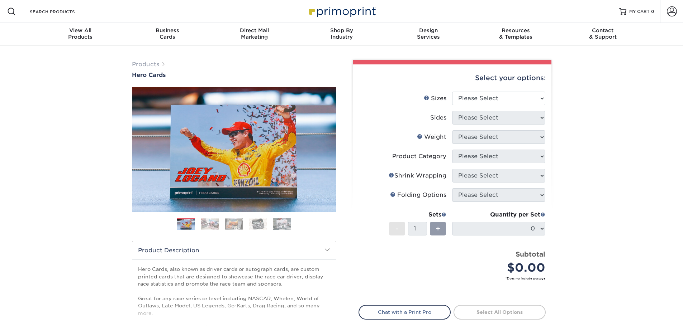 The image size is (683, 326). Describe the element at coordinates (167, 34) in the screenshot. I see `a: BusinessCards` at that location.